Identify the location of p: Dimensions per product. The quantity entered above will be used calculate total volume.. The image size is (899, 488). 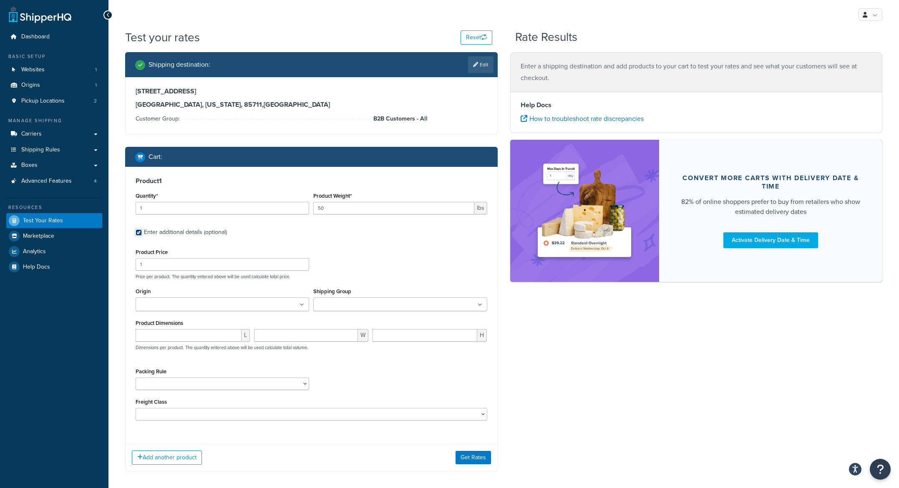
(221, 347).